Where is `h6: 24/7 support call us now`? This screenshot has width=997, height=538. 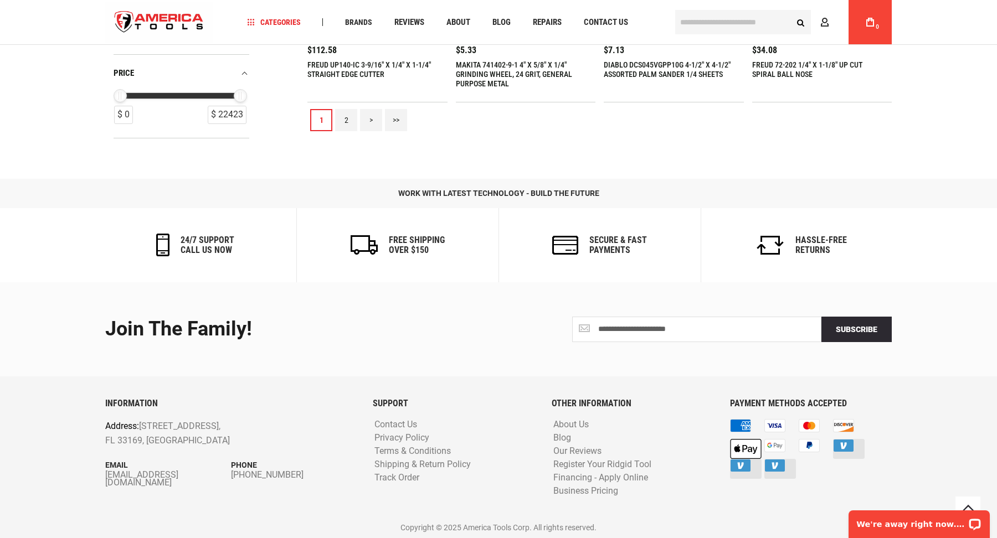 h6: 24/7 support call us now is located at coordinates (207, 245).